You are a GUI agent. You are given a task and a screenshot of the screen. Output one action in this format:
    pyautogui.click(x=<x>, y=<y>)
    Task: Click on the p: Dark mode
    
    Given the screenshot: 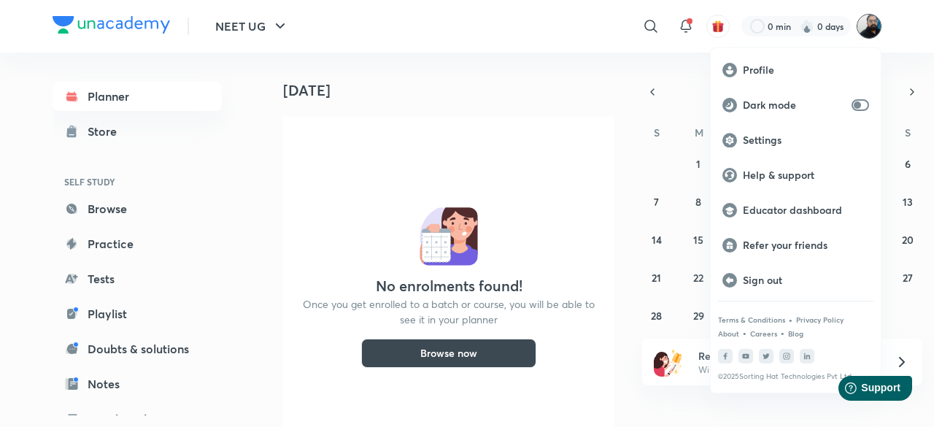 What is the action you would take?
    pyautogui.click(x=794, y=105)
    